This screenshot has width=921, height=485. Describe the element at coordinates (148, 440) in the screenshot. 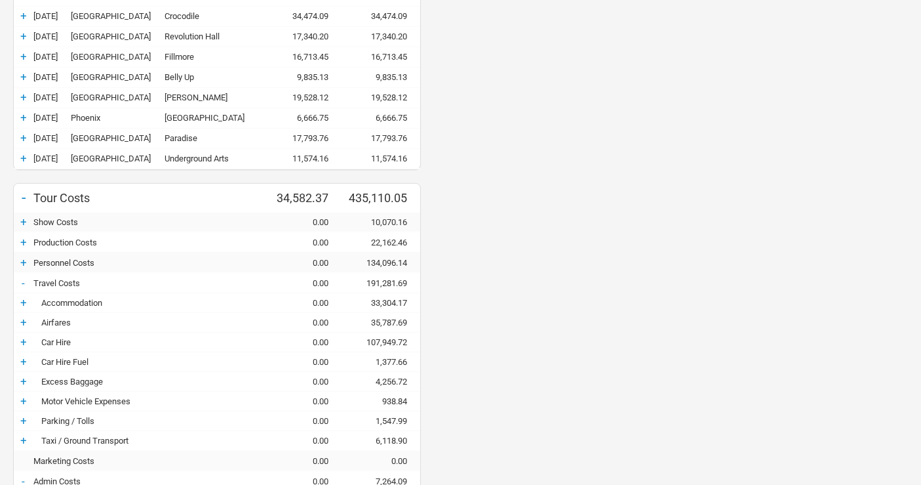

I see `div: Taxi / Ground Transport` at that location.